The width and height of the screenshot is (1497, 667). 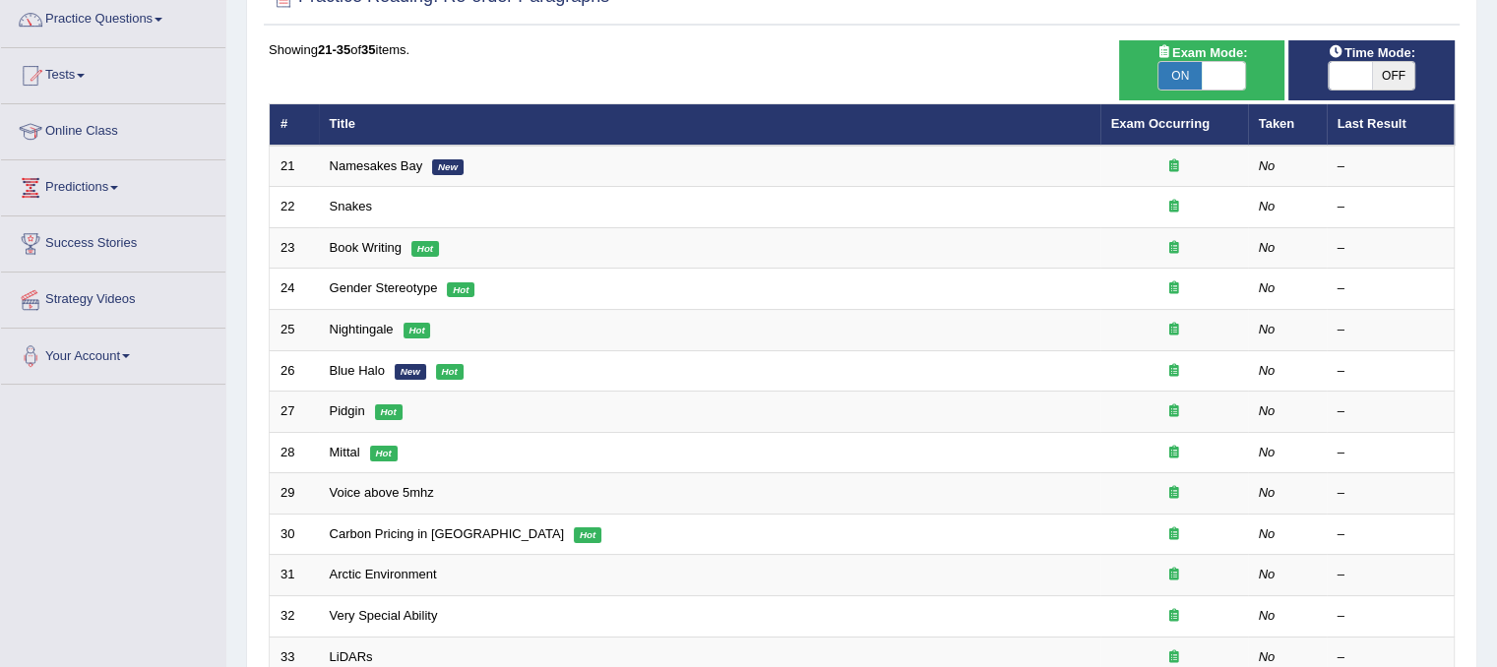 What do you see at coordinates (361, 329) in the screenshot?
I see `a: Nightingale` at bounding box center [361, 329].